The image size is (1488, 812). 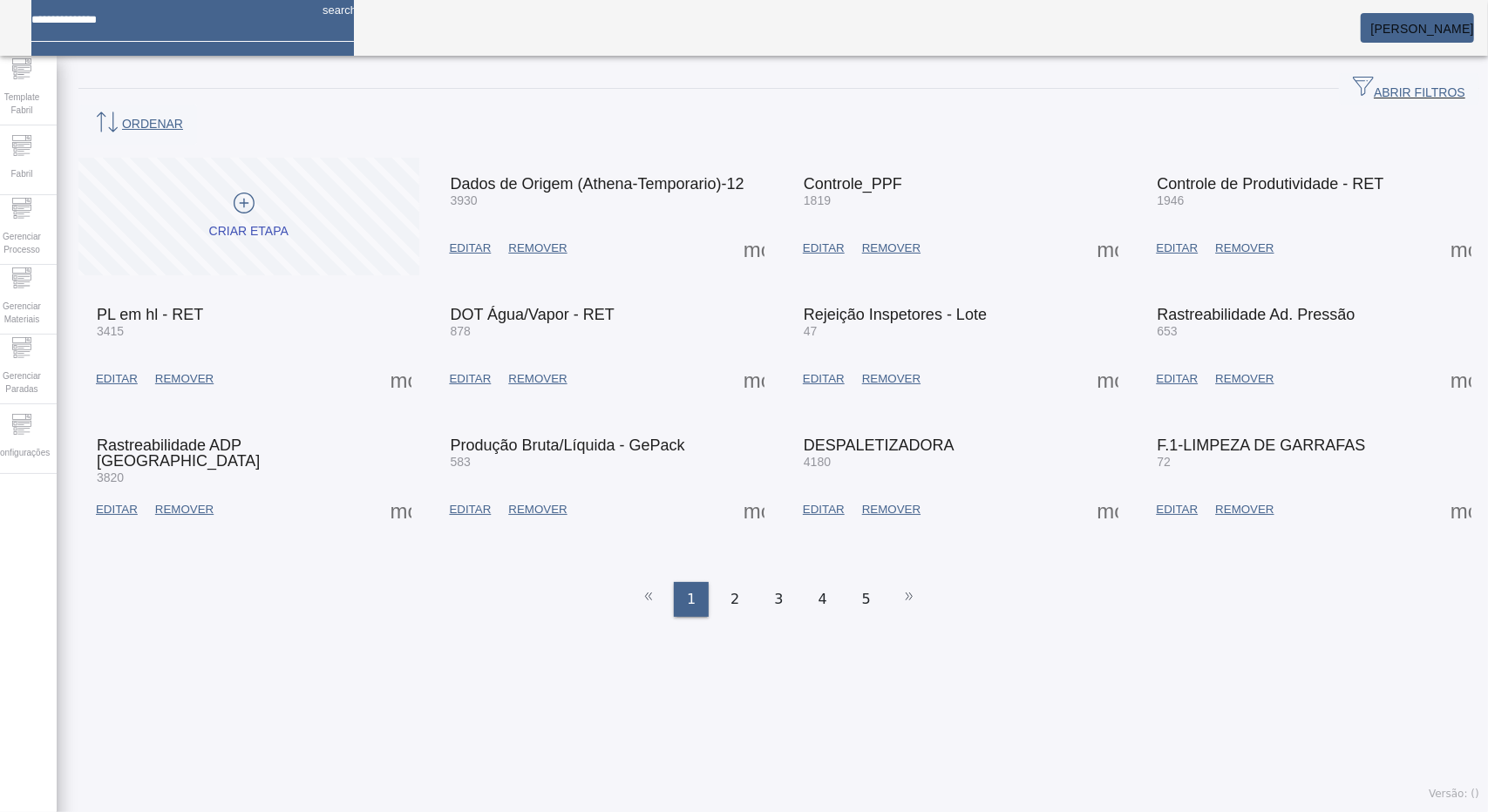 I want to click on mat-card-title: DOT Água/Vapor - RET, so click(x=533, y=315).